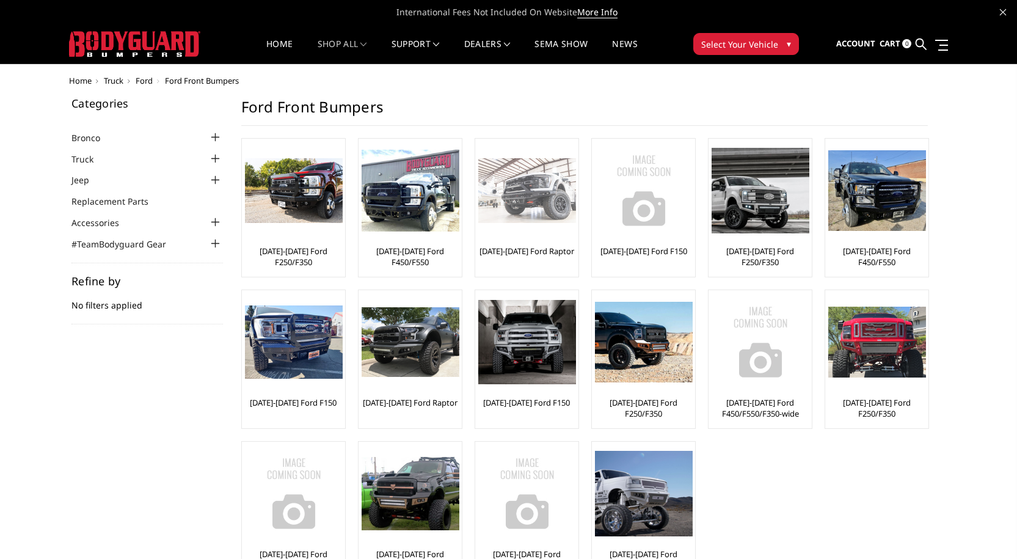 This screenshot has height=559, width=1017. I want to click on img: BODYGUARD BUMPERS, so click(134, 44).